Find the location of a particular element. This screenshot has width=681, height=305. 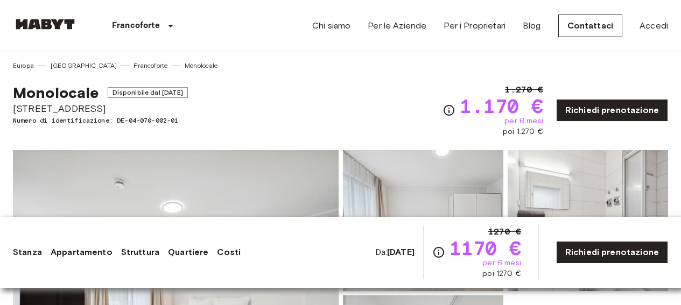

a: Appartamento is located at coordinates (81, 252).